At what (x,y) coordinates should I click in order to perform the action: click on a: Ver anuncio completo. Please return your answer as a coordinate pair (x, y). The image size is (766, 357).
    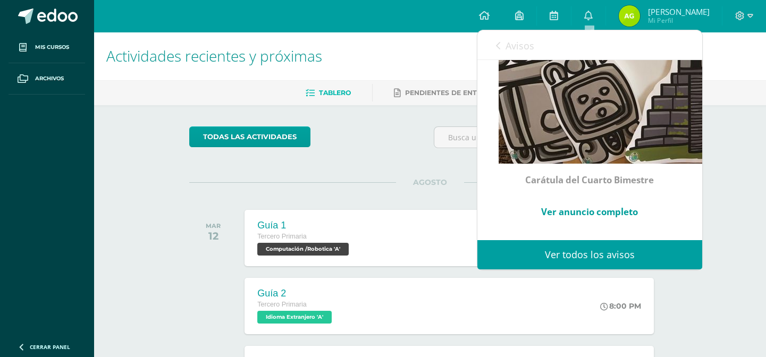
    Looking at the image, I should click on (590, 212).